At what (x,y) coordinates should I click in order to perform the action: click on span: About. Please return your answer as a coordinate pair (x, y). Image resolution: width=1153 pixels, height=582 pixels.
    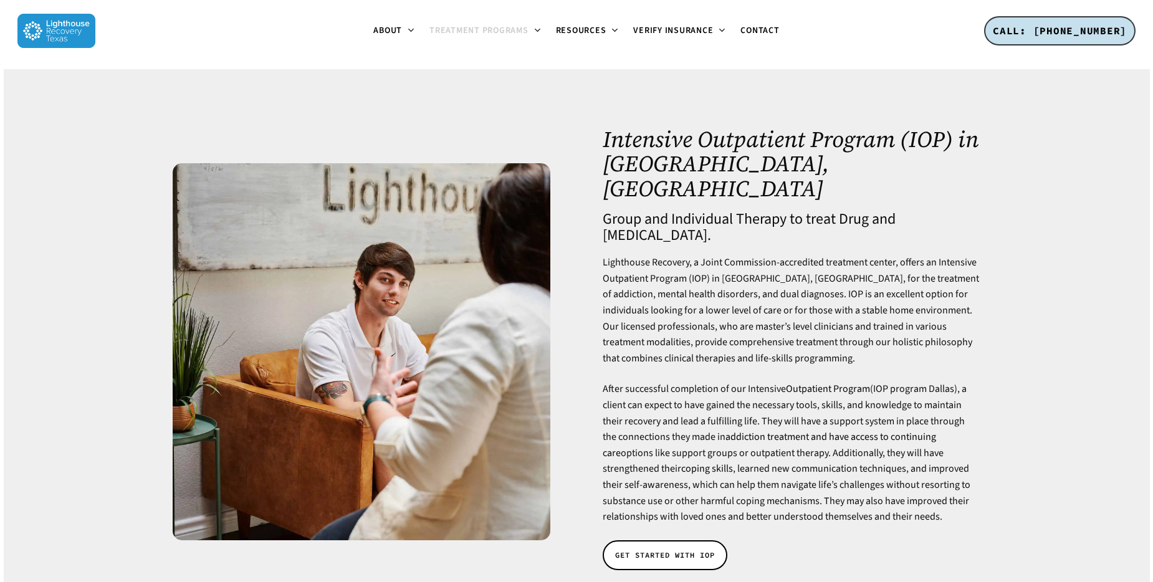
    Looking at the image, I should click on (388, 31).